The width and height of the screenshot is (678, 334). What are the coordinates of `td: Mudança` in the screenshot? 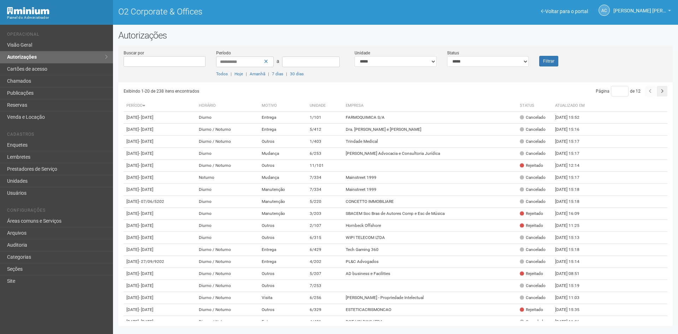 It's located at (283, 178).